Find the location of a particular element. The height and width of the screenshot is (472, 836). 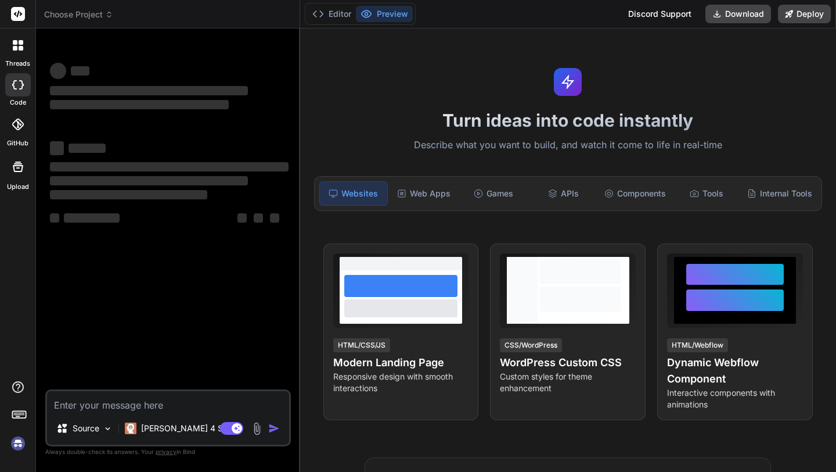

p: Responsive design with smooth interactions is located at coordinates (401, 382).